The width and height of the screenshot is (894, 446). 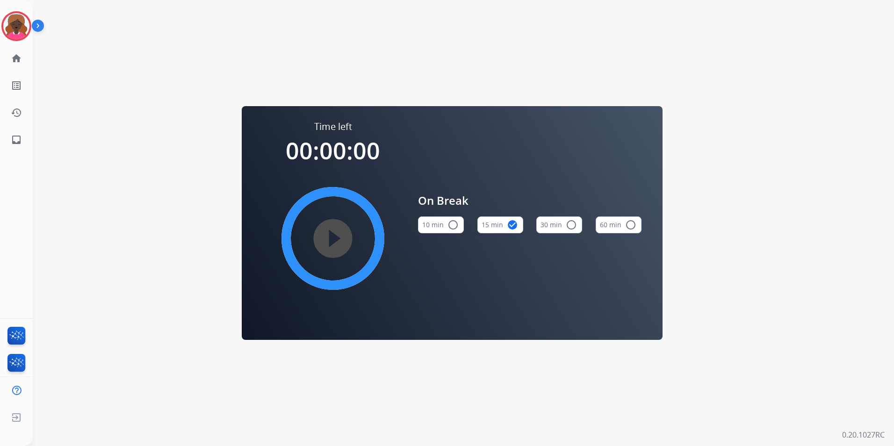 I want to click on img: avatar, so click(x=16, y=26).